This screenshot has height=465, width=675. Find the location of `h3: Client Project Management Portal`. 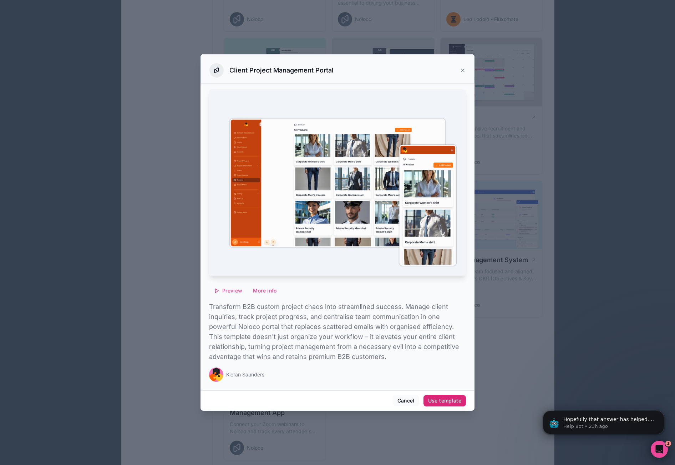

h3: Client Project Management Portal is located at coordinates (282, 70).